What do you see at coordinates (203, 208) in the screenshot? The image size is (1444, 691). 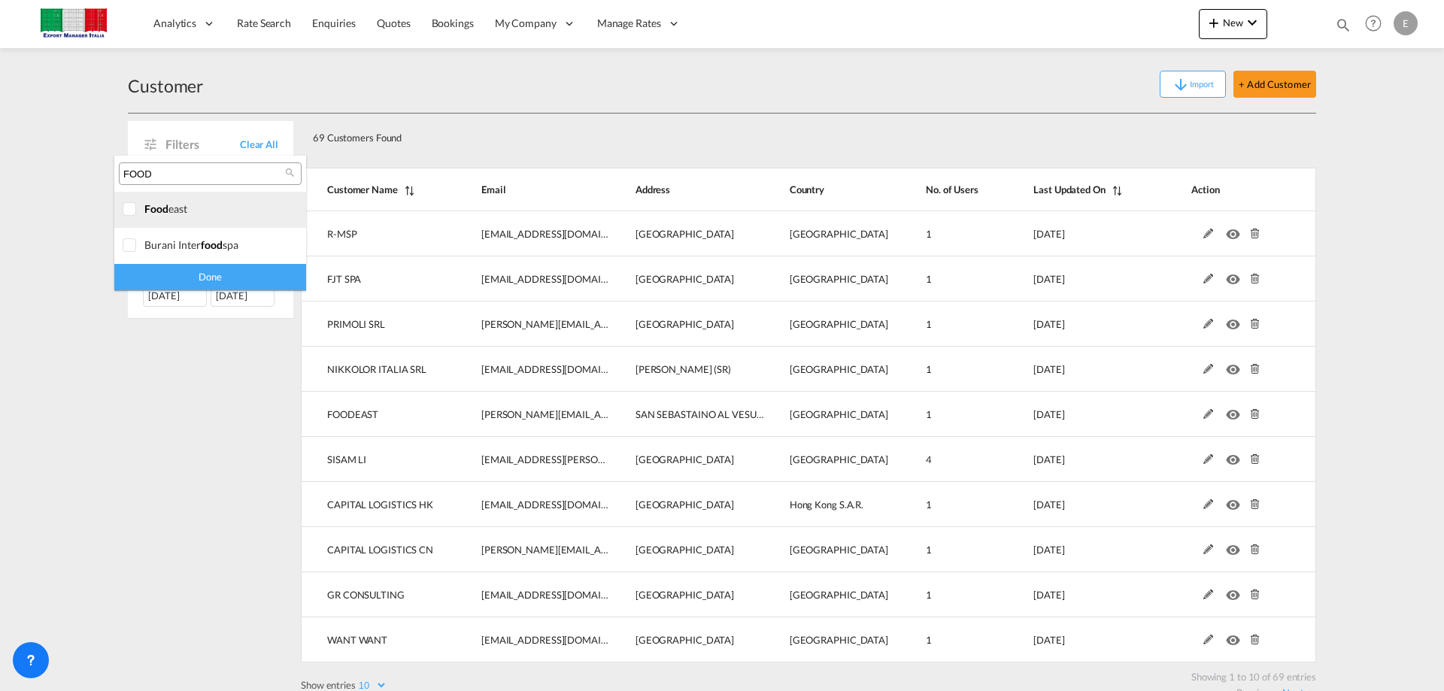 I see `div: <span class="highlightedText">food</span>east` at bounding box center [203, 208].